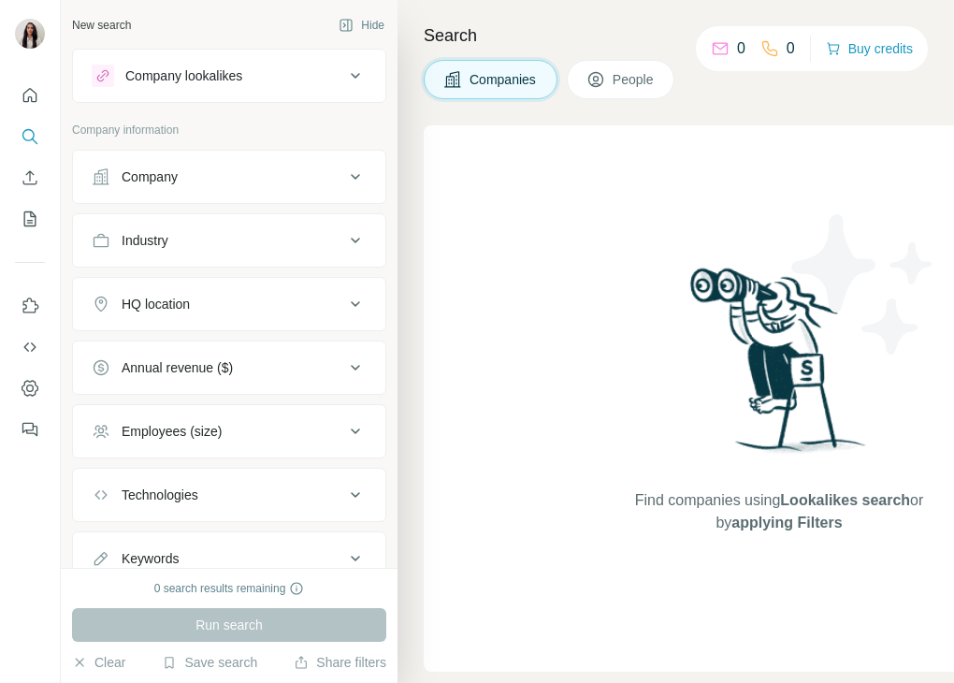 This screenshot has width=954, height=683. Describe the element at coordinates (869, 49) in the screenshot. I see `button: Buy credits` at that location.